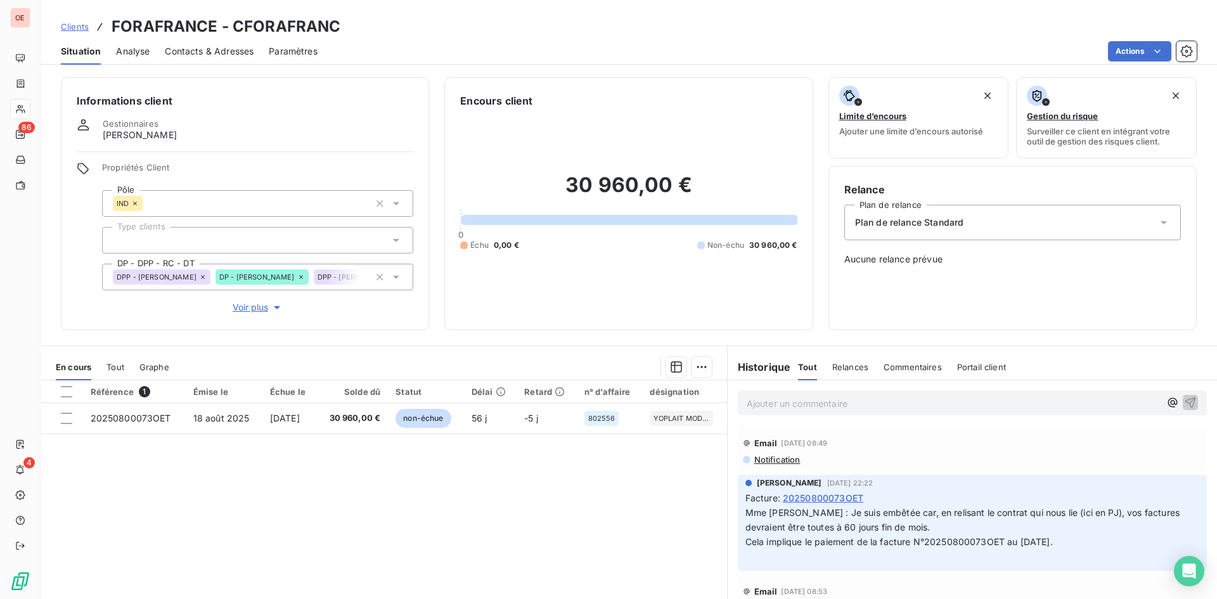 The height and width of the screenshot is (599, 1217). I want to click on span: 4, so click(29, 463).